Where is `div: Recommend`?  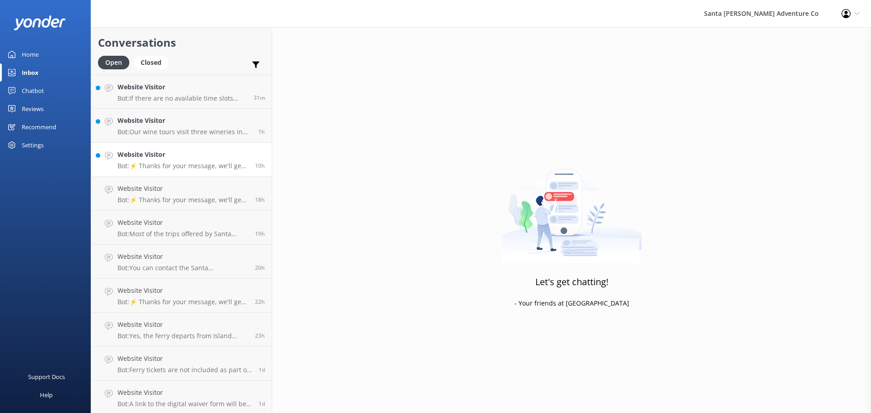
div: Recommend is located at coordinates (39, 127).